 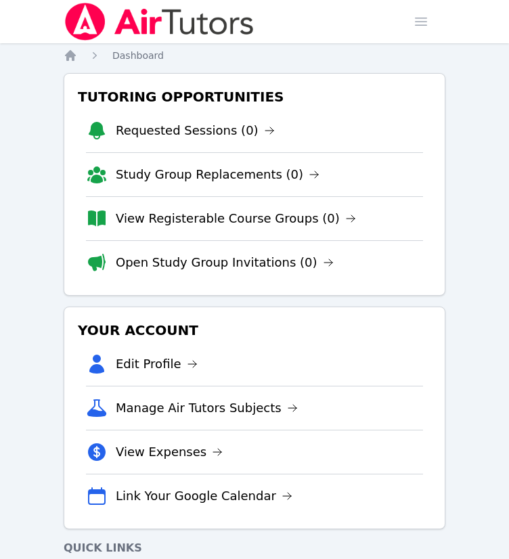 What do you see at coordinates (156, 364) in the screenshot?
I see `a: Edit Profile` at bounding box center [156, 364].